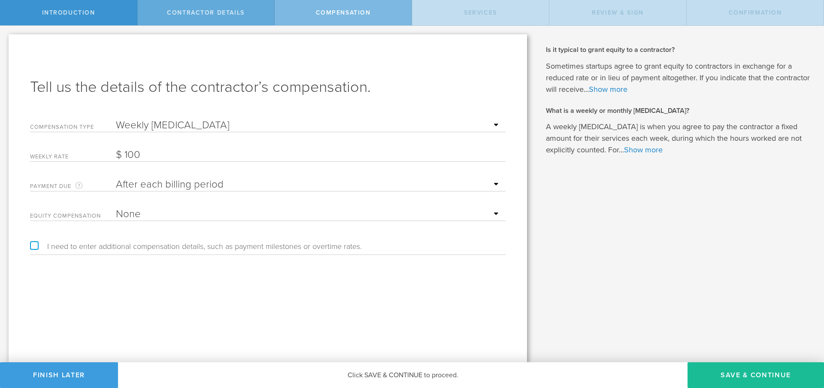 The width and height of the screenshot is (824, 388). I want to click on span: Introduction, so click(69, 12).